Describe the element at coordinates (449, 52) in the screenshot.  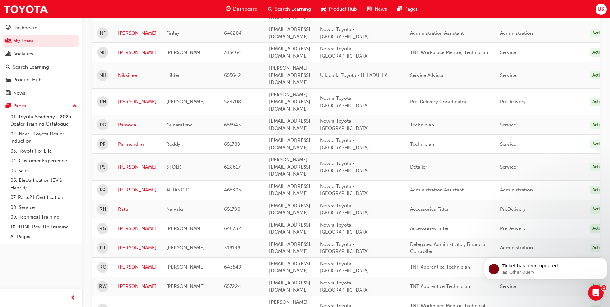
I see `span: TNT Workplace Mentor, Technician` at that location.